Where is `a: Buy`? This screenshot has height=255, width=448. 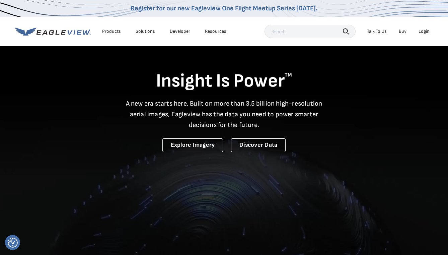
a: Buy is located at coordinates (402, 31).